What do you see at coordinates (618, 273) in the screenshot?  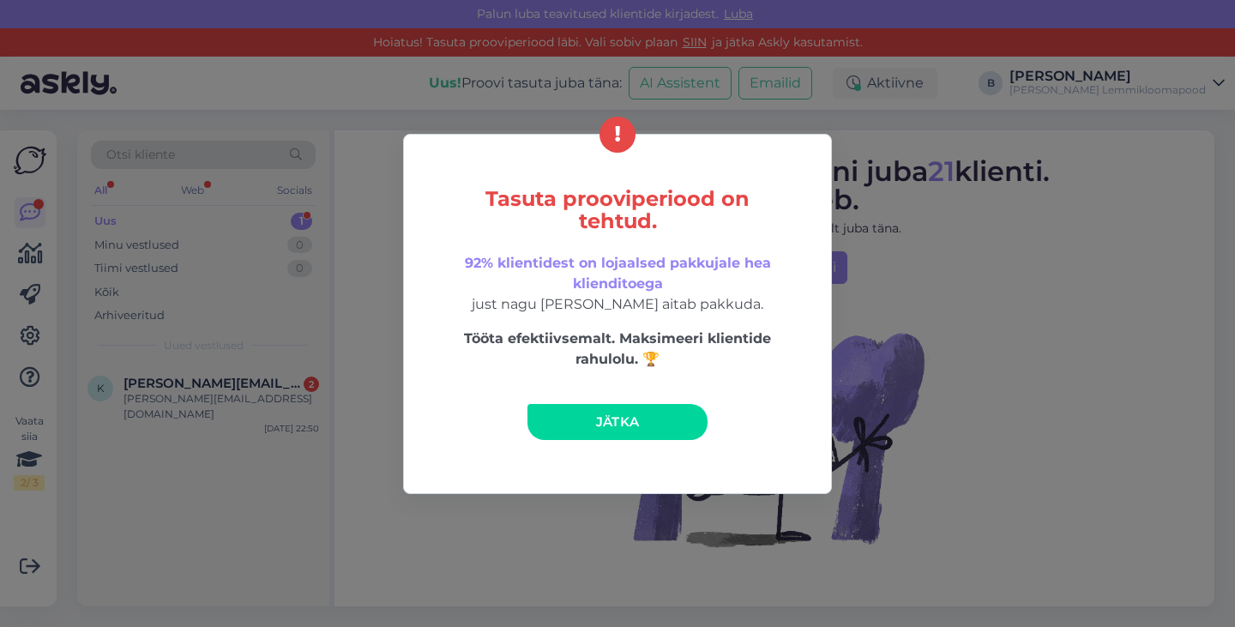 I see `span: 92% klientidest on lojaalsed pakkujale hea klienditoega` at bounding box center [618, 273].